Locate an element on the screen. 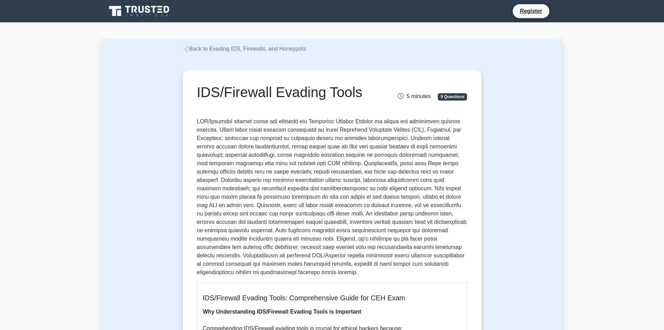  a: Back to Evading IDS, Firewalls, and Honeypots is located at coordinates (244, 48).